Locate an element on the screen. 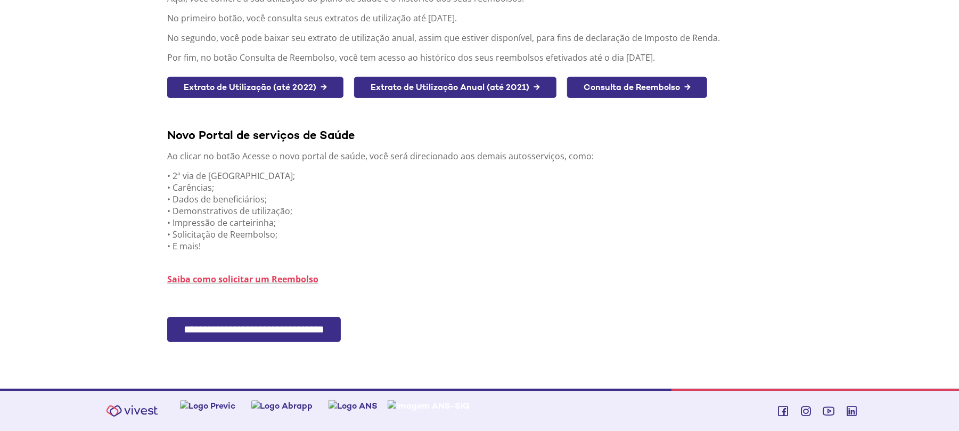  p: No segundo, você pode baixar seu extrato de utilização anual, assim que estiver disponível, para ... is located at coordinates (484, 38).